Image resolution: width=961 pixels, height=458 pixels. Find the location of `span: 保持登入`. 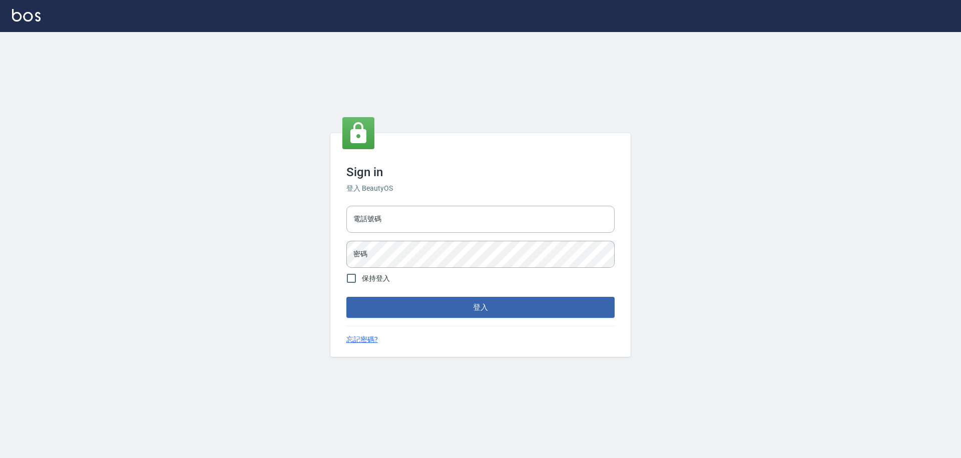

span: 保持登入 is located at coordinates (376, 278).